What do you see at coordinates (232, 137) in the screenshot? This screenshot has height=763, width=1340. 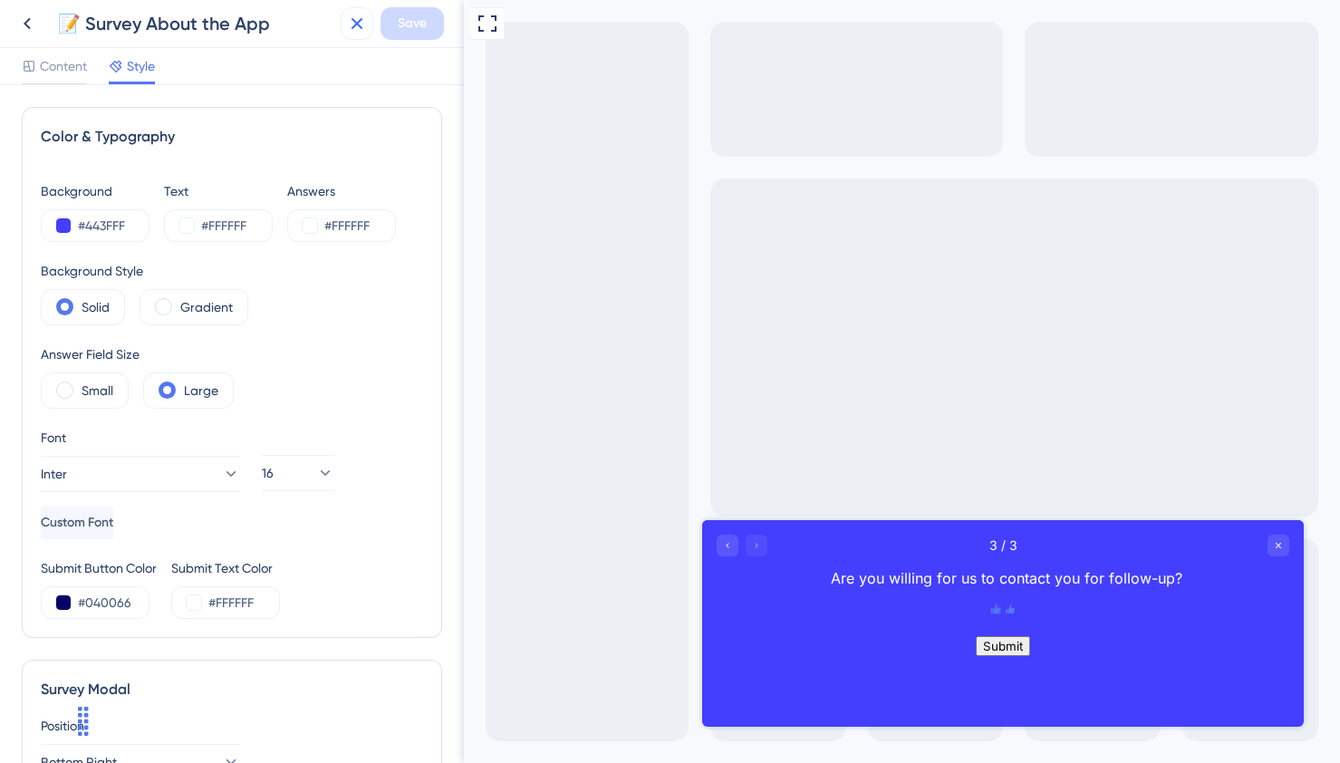 I see `div: Color & Typography` at bounding box center [232, 137].